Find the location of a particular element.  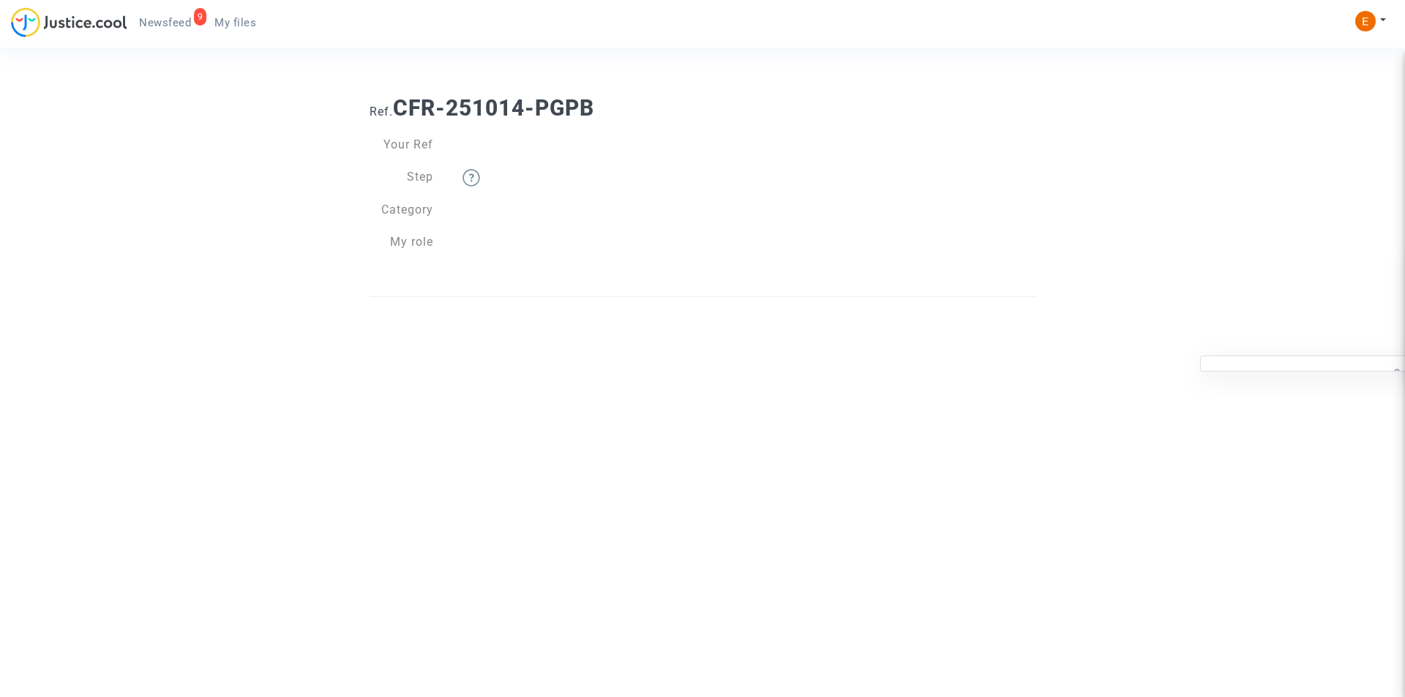

b: CFR-251014-PGPB is located at coordinates (493, 108).